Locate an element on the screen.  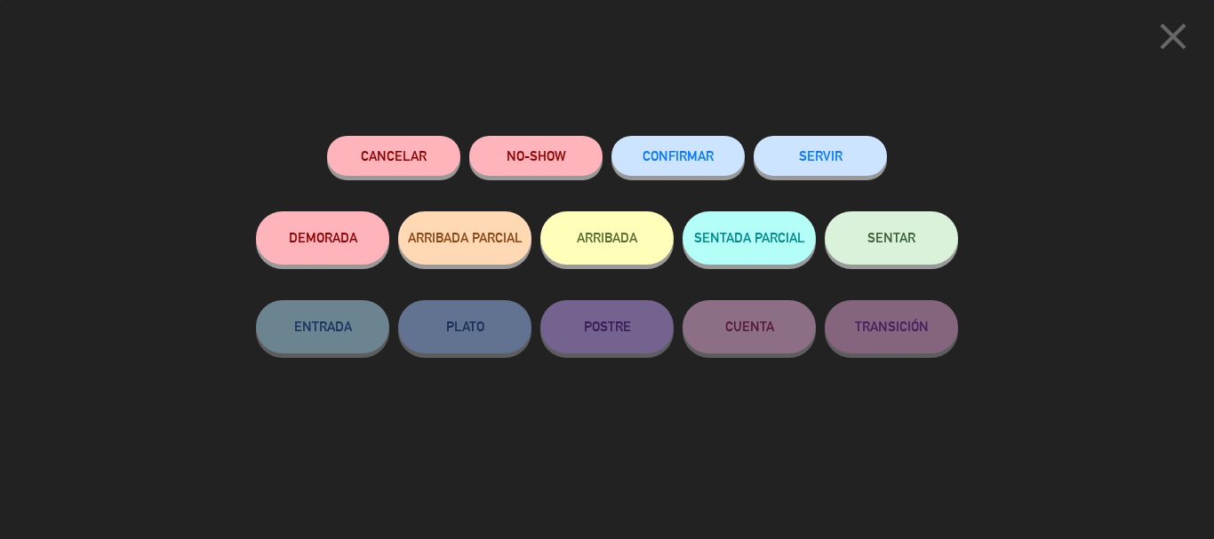
button: SERVIR is located at coordinates (820, 156).